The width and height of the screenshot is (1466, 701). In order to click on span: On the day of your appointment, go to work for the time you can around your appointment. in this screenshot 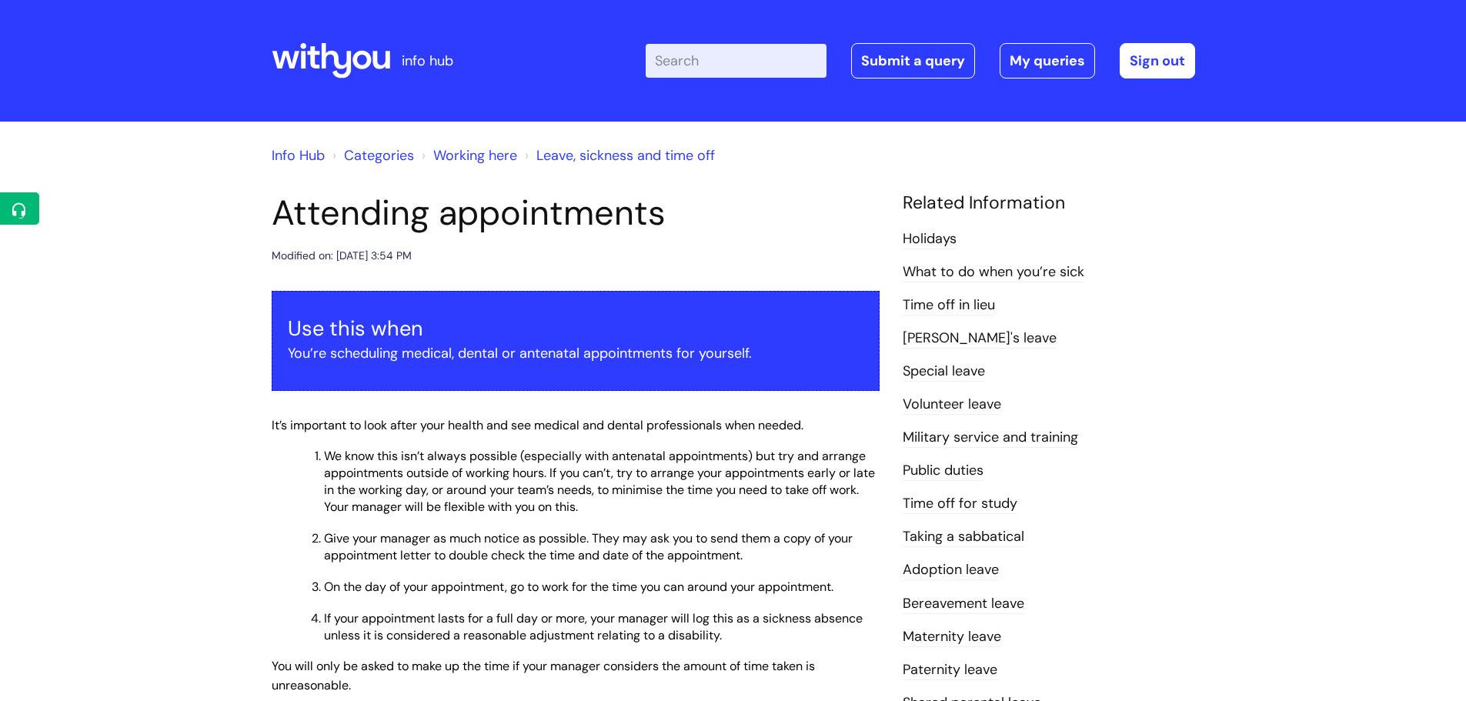, I will do `click(579, 586)`.